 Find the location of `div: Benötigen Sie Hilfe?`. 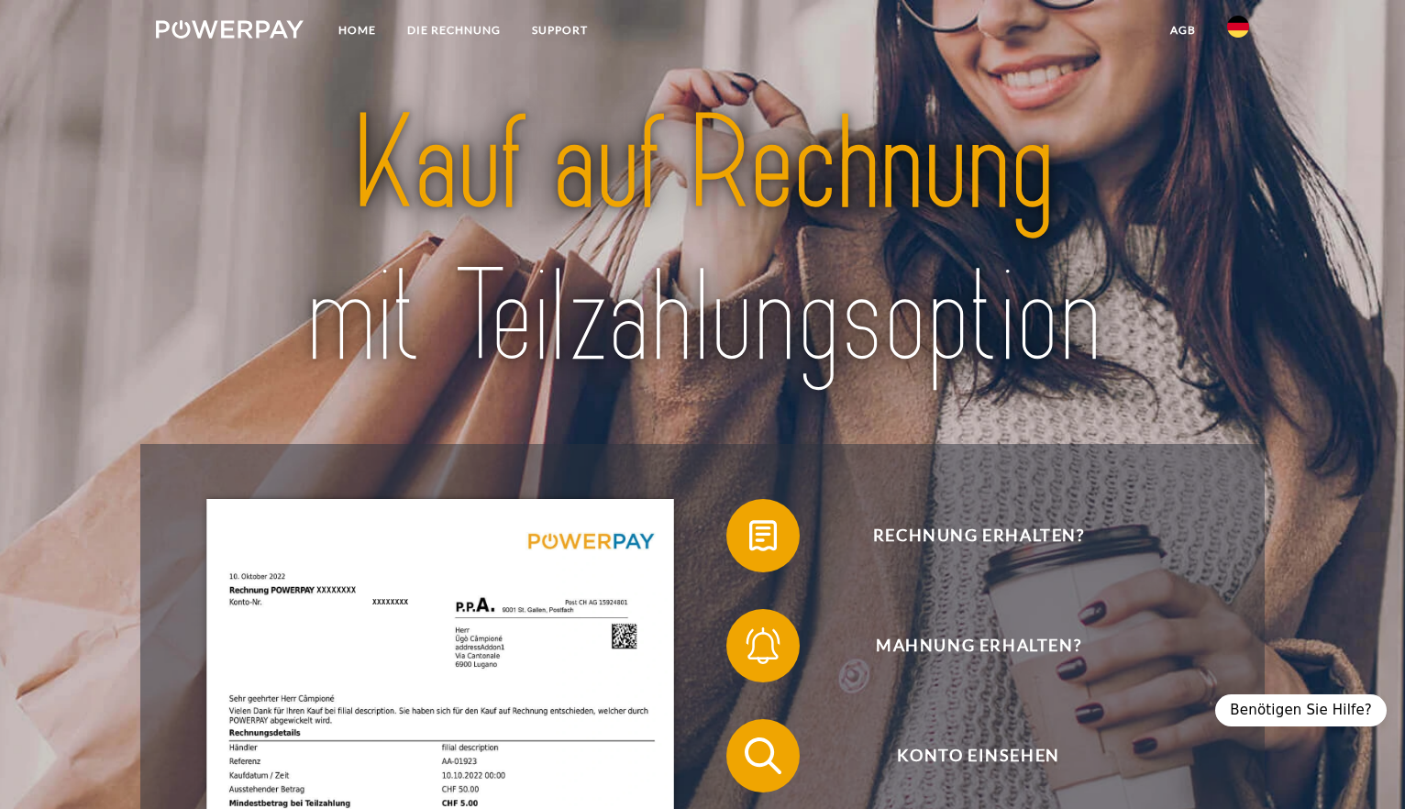

div: Benötigen Sie Hilfe? is located at coordinates (1300, 710).